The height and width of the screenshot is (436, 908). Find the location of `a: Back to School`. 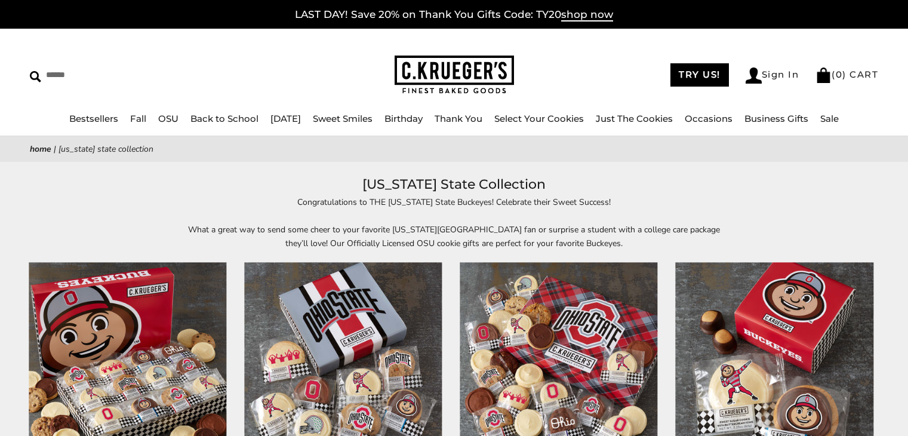

a: Back to School is located at coordinates (225, 118).